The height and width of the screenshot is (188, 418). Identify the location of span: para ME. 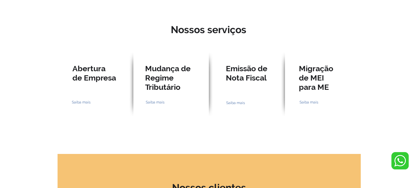
(313, 87).